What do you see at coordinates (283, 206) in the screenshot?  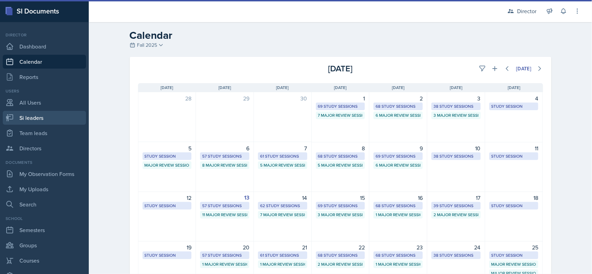 I see `div: 62 Study Sessions` at bounding box center [283, 206].